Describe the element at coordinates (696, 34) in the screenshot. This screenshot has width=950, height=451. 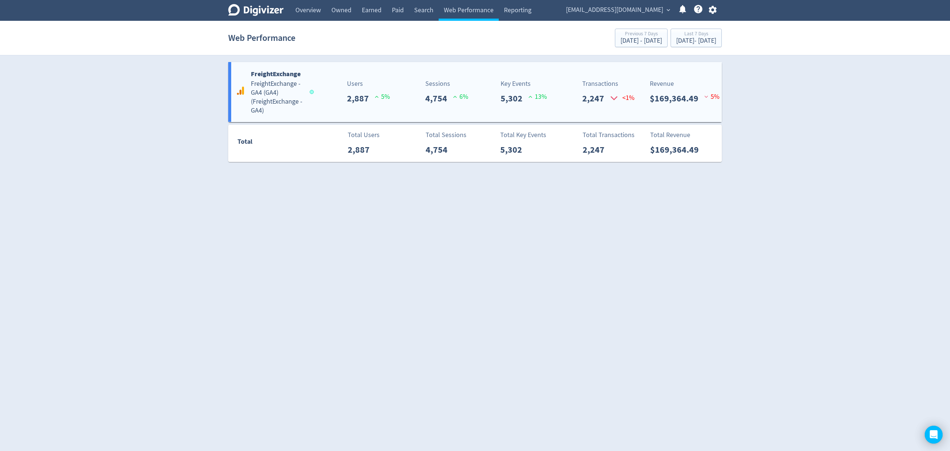
I see `div: Last 7 Days` at that location.